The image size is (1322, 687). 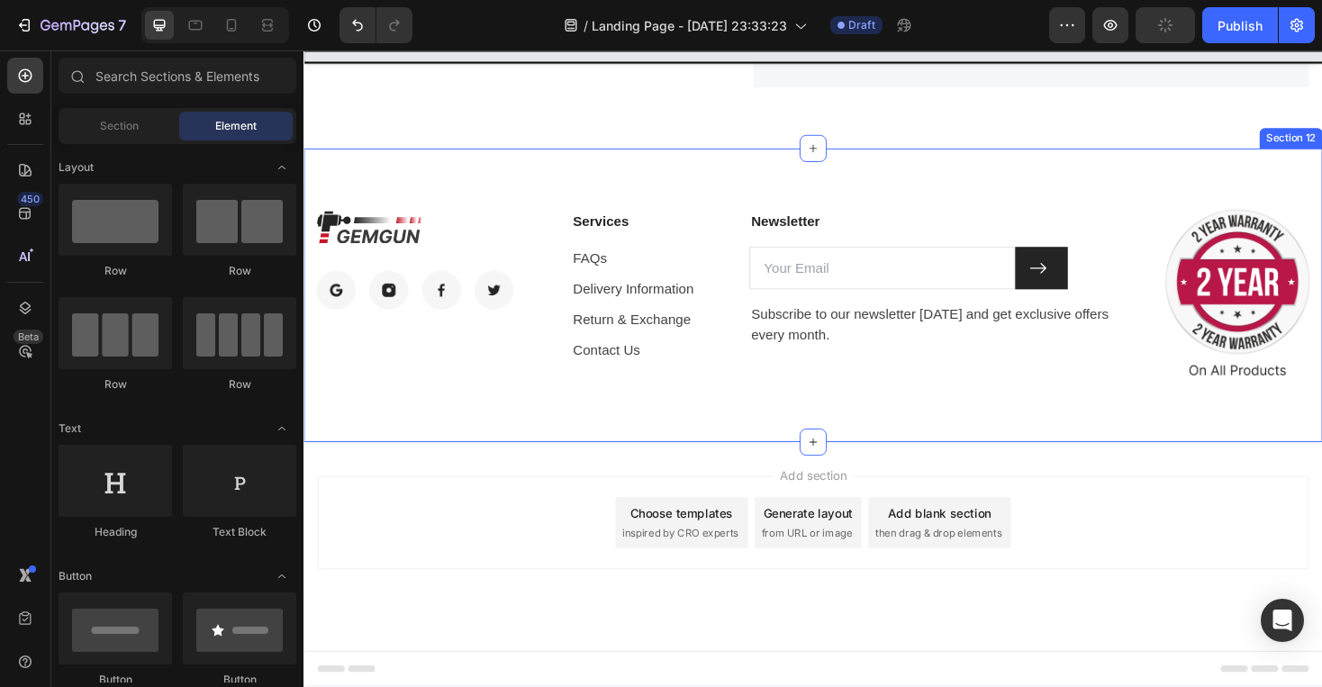 I want to click on button: 7, so click(x=70, y=25).